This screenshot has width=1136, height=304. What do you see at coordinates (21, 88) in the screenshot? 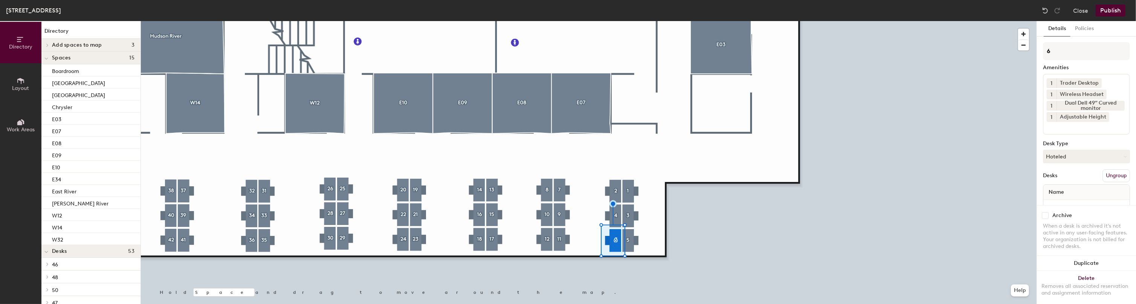
I see `span: Layout` at bounding box center [21, 88].